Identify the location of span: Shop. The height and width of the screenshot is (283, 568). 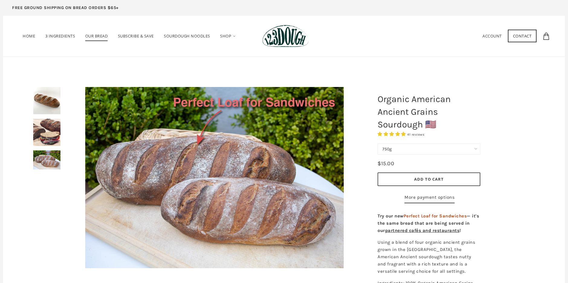
(225, 36).